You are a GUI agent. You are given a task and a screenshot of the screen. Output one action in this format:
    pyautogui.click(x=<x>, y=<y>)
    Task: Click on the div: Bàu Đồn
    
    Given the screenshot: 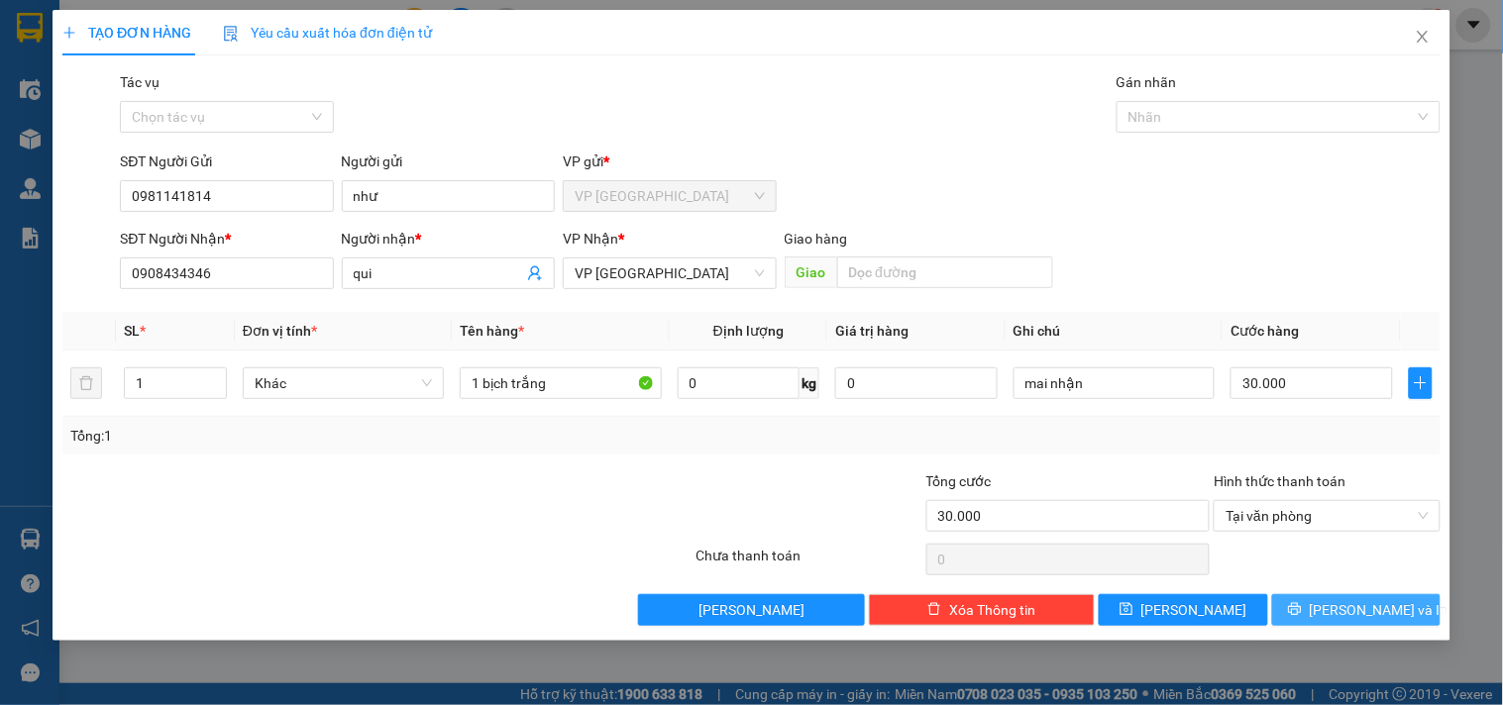 What is the action you would take?
    pyautogui.click(x=311, y=29)
    